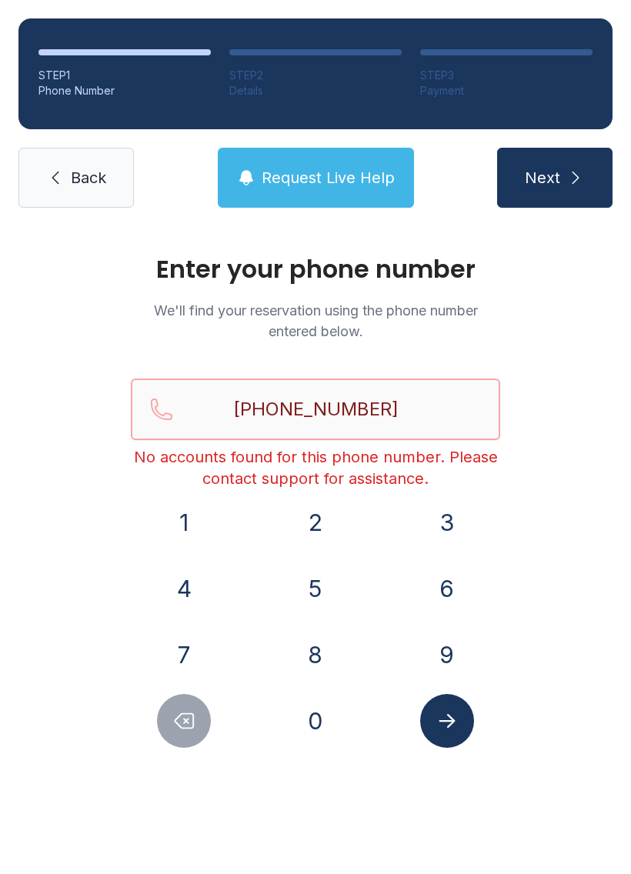  Describe the element at coordinates (542, 178) in the screenshot. I see `span: Next` at that location.